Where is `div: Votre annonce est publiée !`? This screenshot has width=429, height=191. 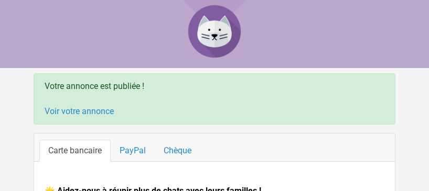 div: Votre annonce est publiée ! is located at coordinates (214, 99).